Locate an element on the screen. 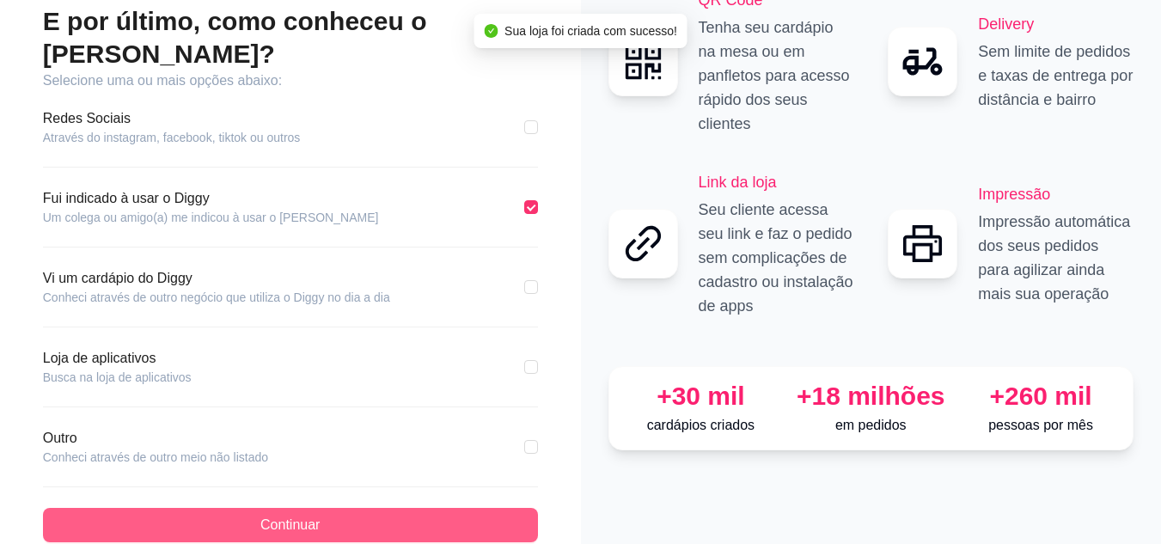 The height and width of the screenshot is (544, 1161). p: cardápios criados is located at coordinates (701, 425).